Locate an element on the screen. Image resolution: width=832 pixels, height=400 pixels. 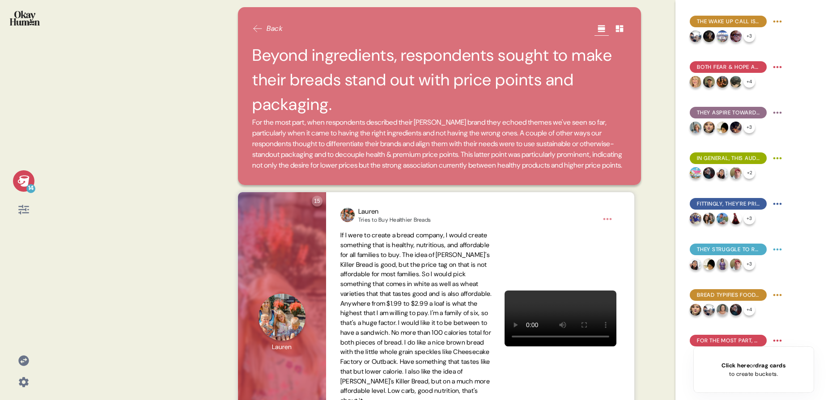
img: profilepic_24479933558292213.jpg is located at coordinates (736, 219).